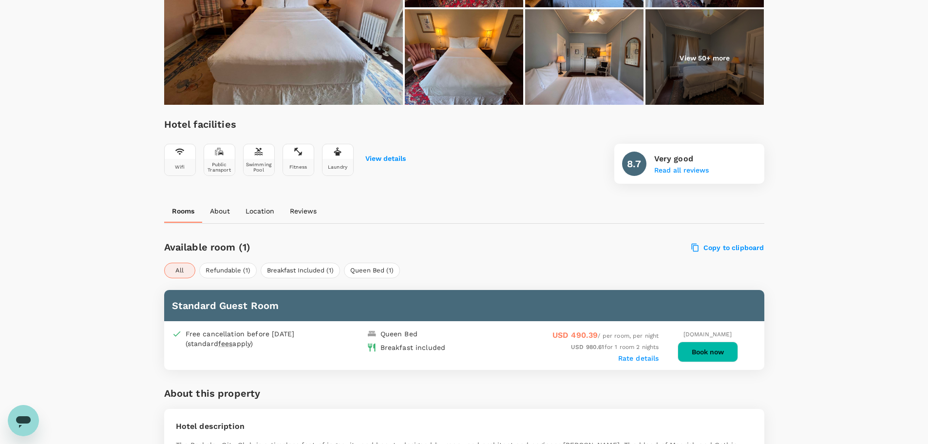 This screenshot has height=444, width=928. What do you see at coordinates (260, 211) in the screenshot?
I see `p: Location` at bounding box center [260, 211].